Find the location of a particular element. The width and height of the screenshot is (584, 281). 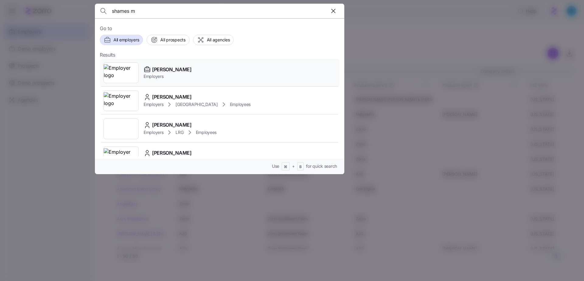

span: All employers is located at coordinates (126, 40).